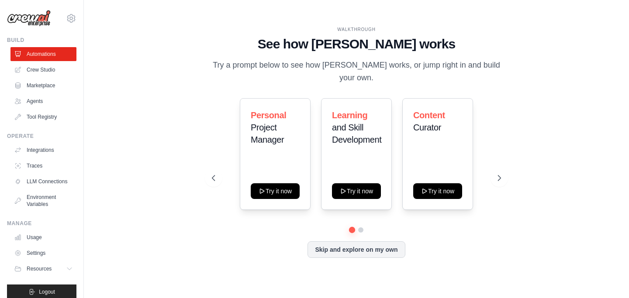 This screenshot has width=629, height=298. Describe the element at coordinates (41, 224) in the screenshot. I see `div: Manage` at that location.